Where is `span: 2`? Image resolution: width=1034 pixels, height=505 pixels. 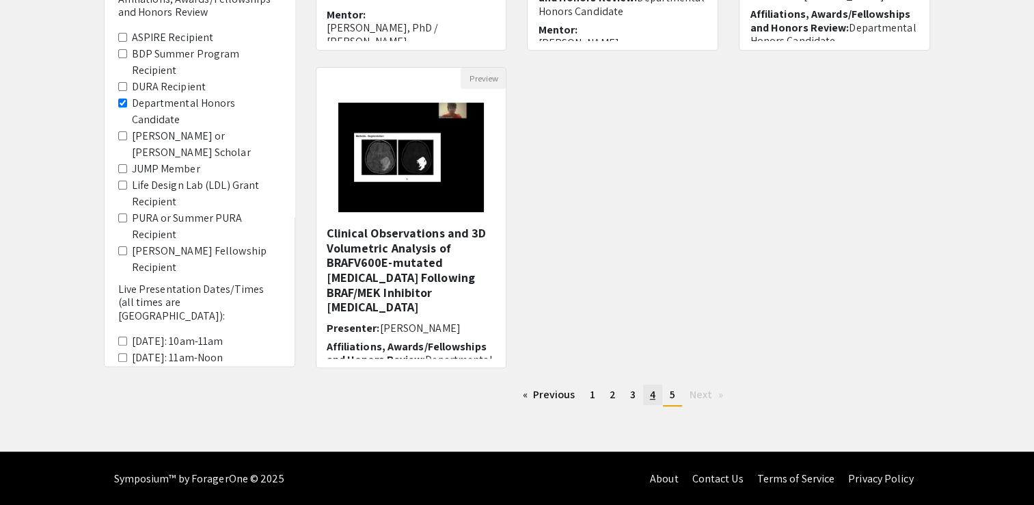 span: 2 is located at coordinates (613, 394).